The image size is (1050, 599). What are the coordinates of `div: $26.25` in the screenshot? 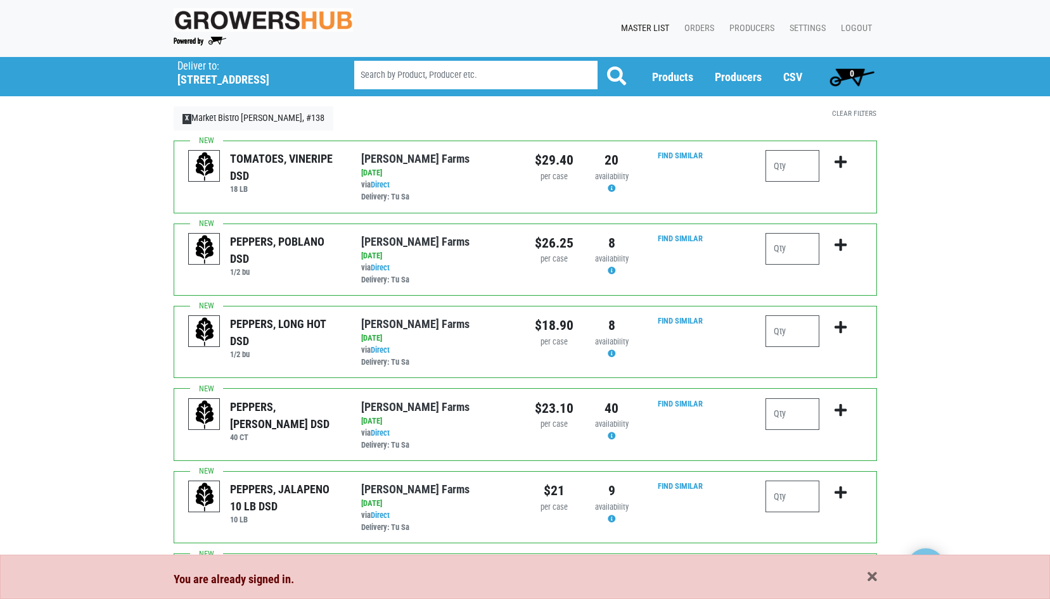 It's located at (554, 243).